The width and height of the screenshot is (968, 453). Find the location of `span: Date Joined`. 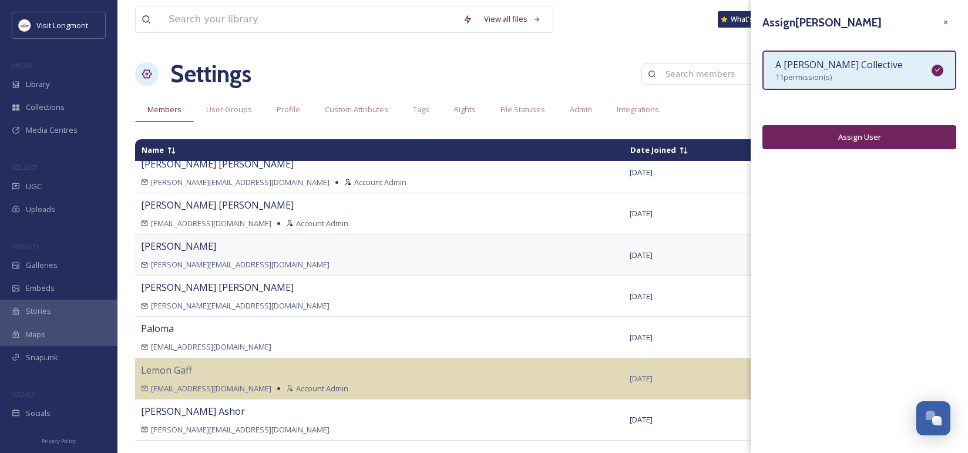

span: Date Joined is located at coordinates (653, 150).